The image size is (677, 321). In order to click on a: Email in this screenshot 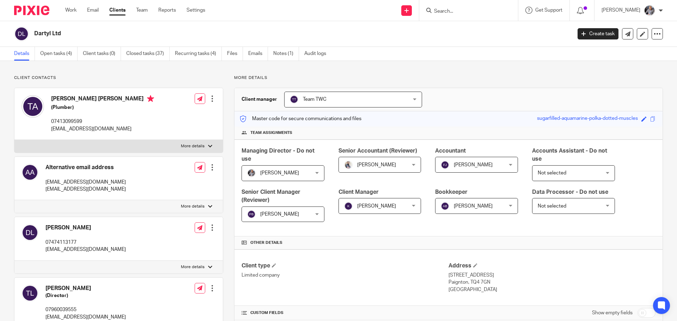, I will do `click(93, 10)`.